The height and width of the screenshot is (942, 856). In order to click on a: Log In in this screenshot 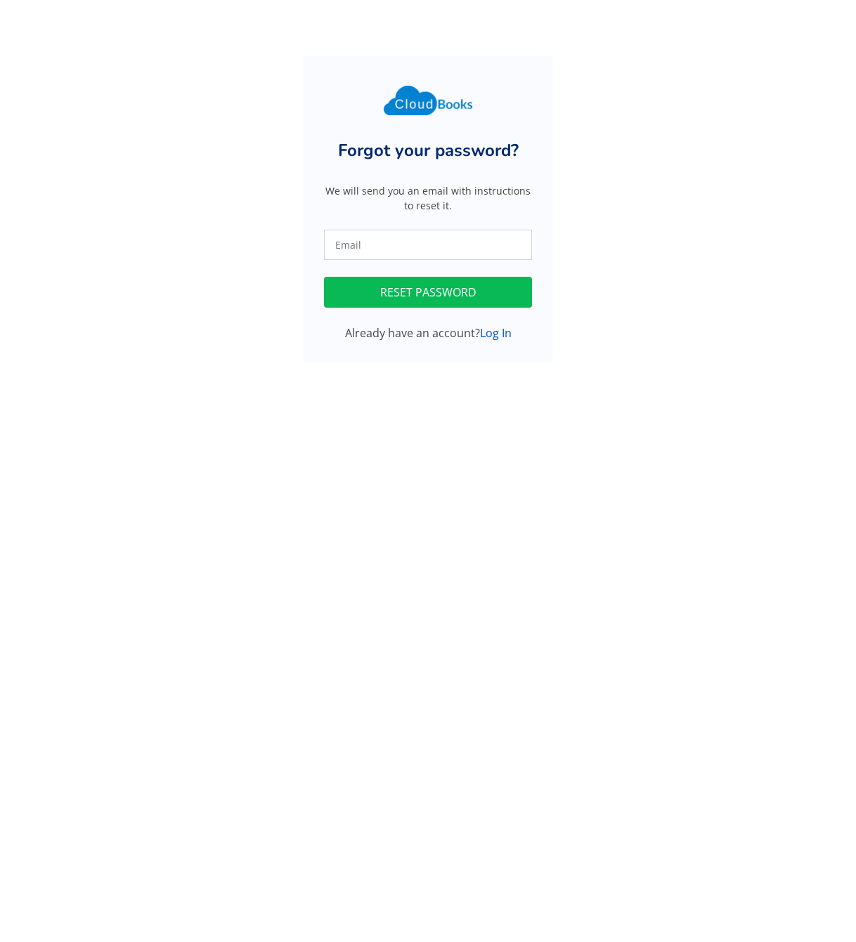, I will do `click(495, 333)`.